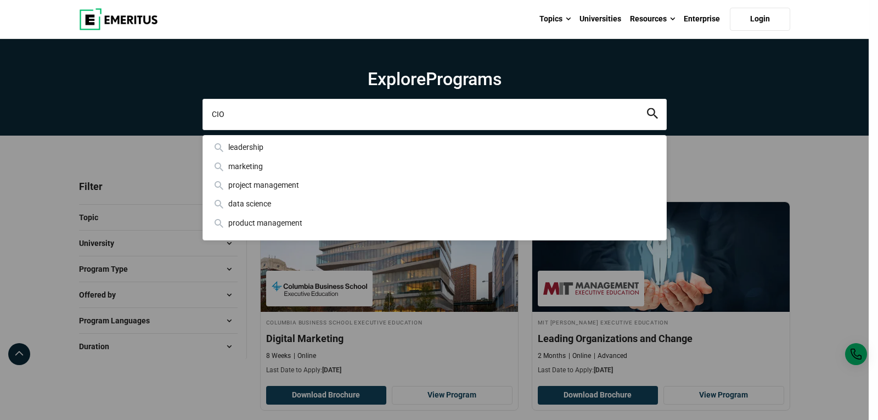 This screenshot has width=878, height=420. I want to click on input: search-page, so click(435, 114).